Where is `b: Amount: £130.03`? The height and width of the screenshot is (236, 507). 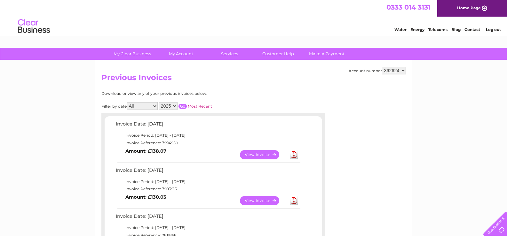
b: Amount: £130.03 is located at coordinates (146, 197).